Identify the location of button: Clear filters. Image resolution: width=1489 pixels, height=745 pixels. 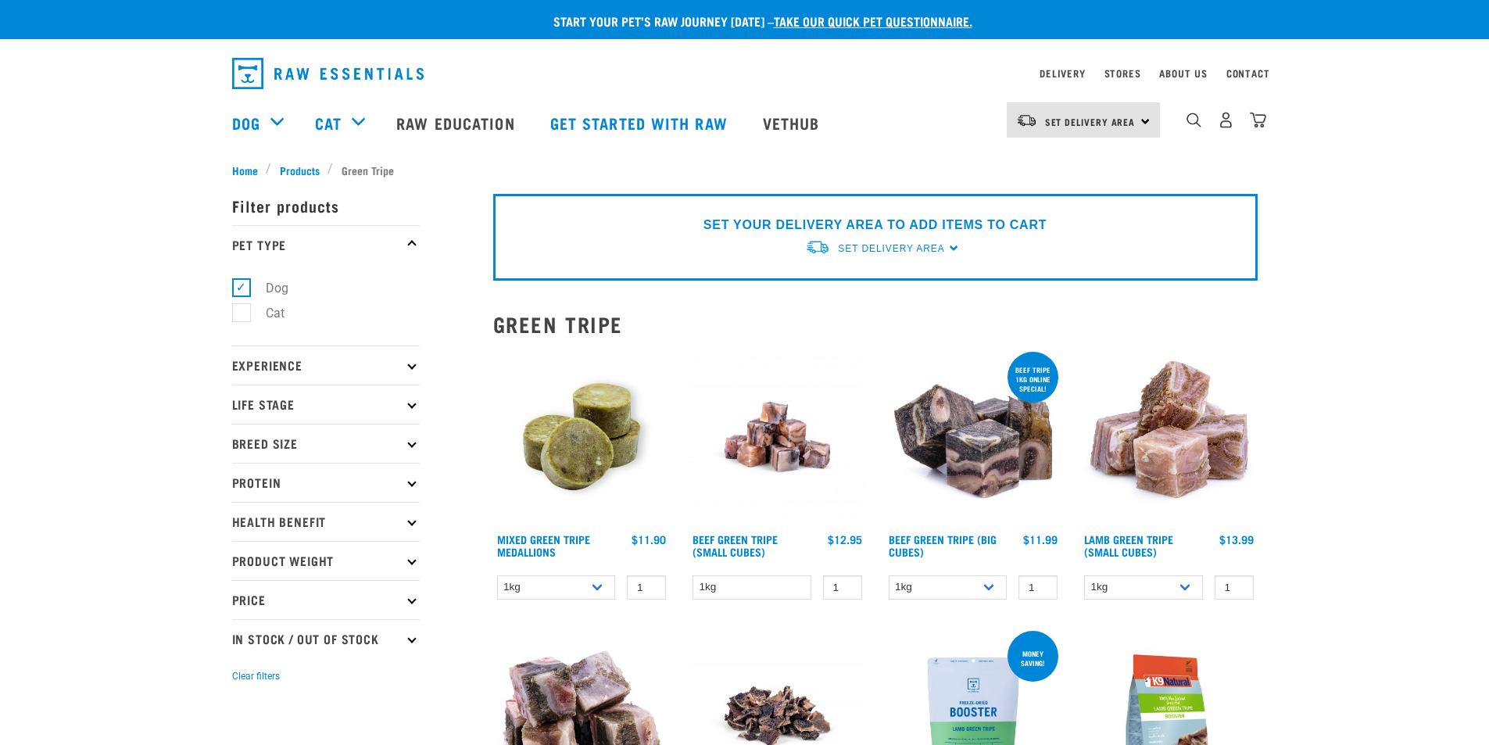
(256, 676).